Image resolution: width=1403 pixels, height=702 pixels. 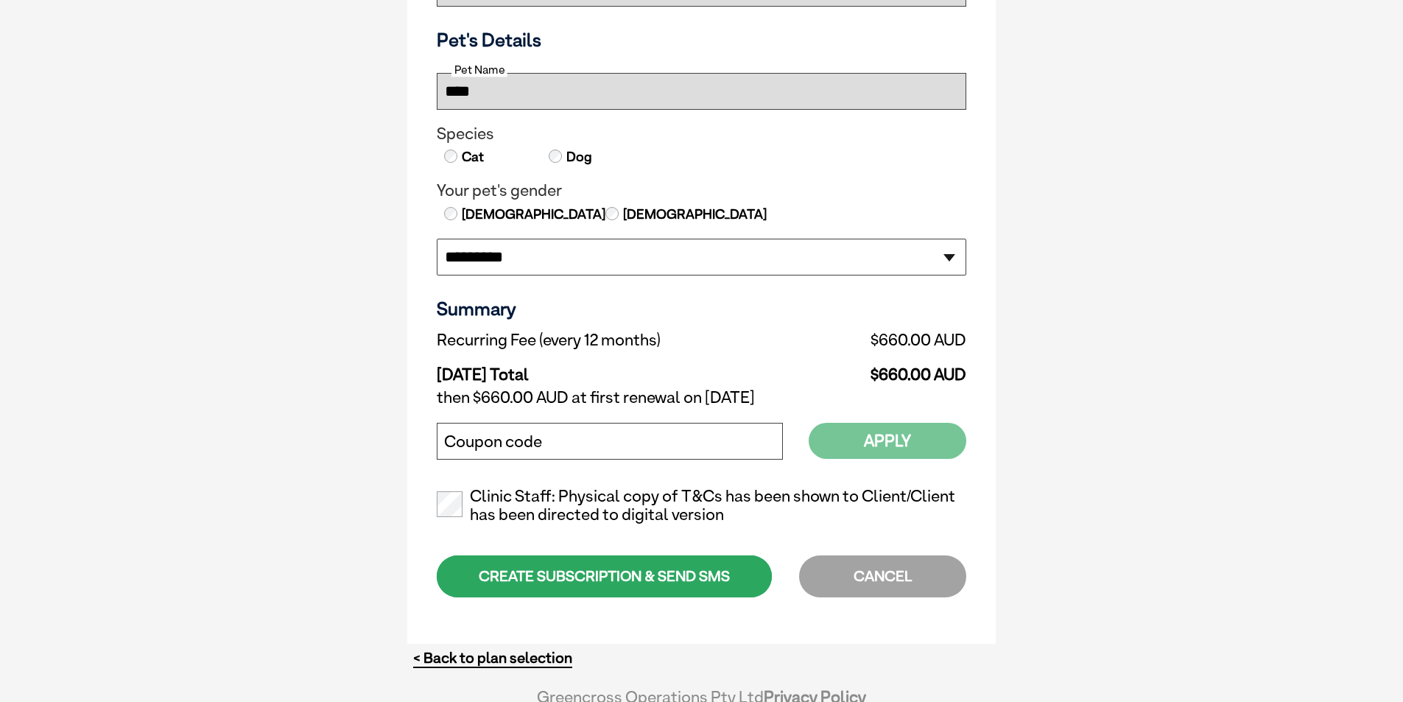 I want to click on td: Recurring Fee (every 12 months), so click(x=621, y=340).